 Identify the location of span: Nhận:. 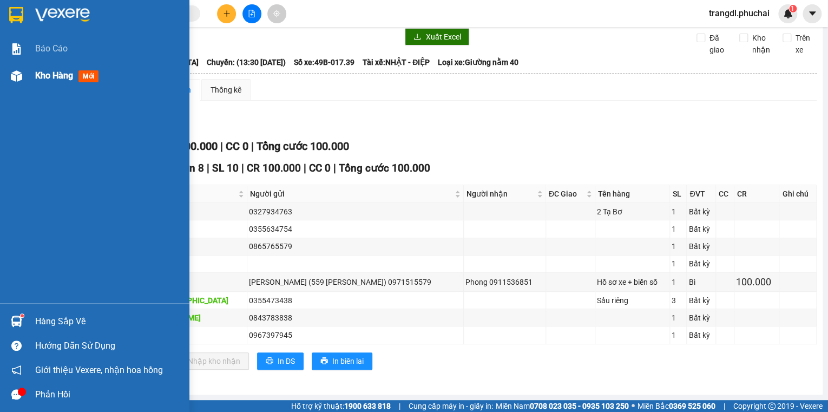
(140, 16).